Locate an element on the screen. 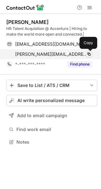 This screenshot has width=101, height=189. button: Reveal Button is located at coordinates (79, 64).